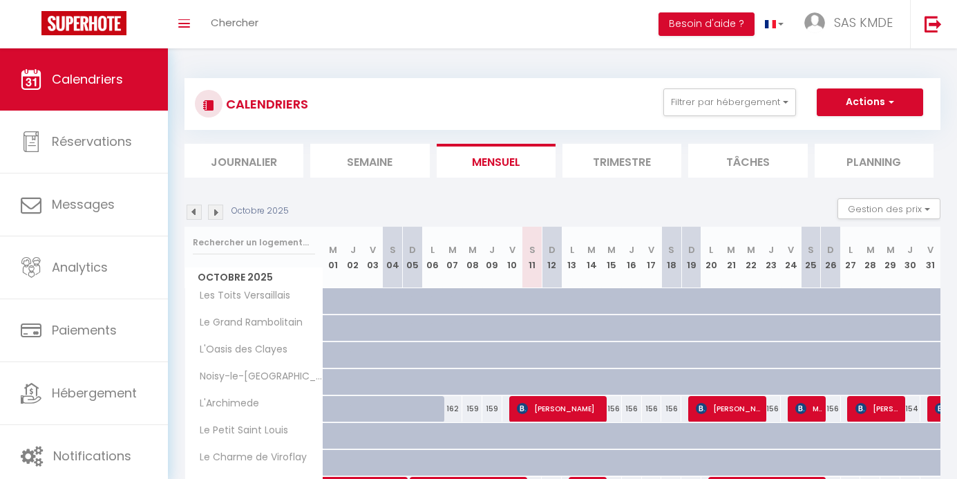 The width and height of the screenshot is (957, 479). I want to click on th: 23, so click(770, 257).